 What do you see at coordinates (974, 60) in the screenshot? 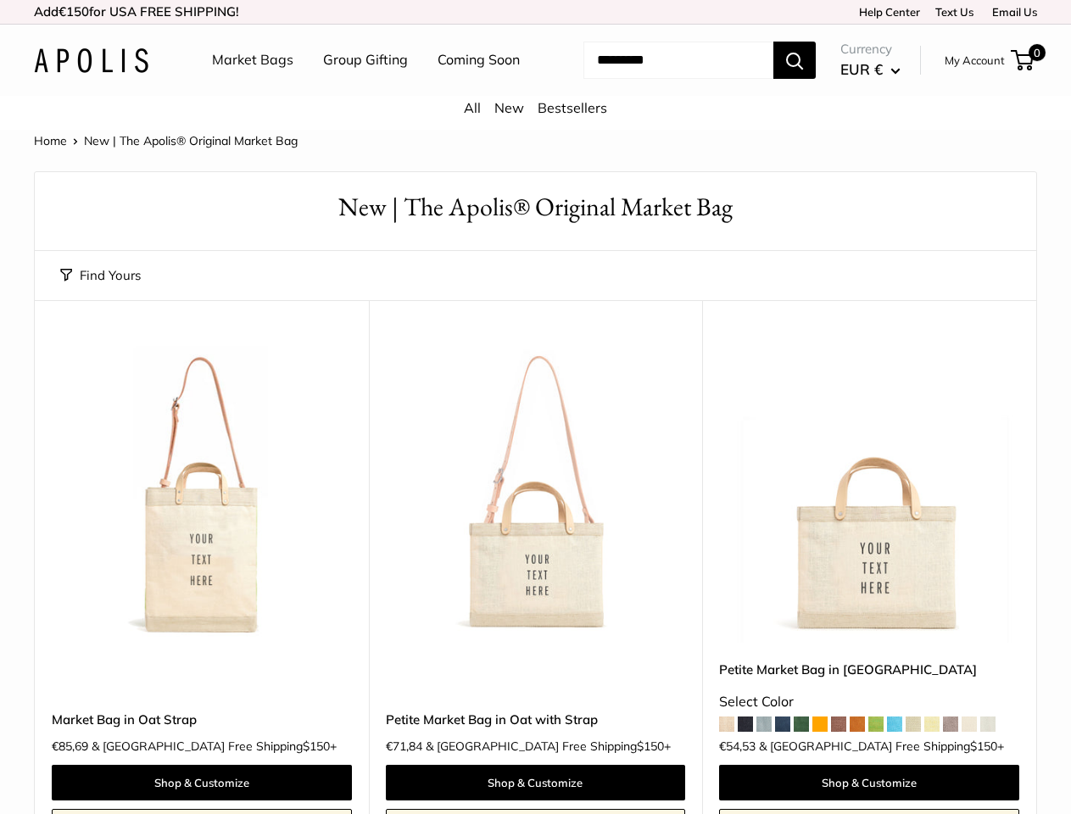
I see `a: My Account` at bounding box center [974, 60].